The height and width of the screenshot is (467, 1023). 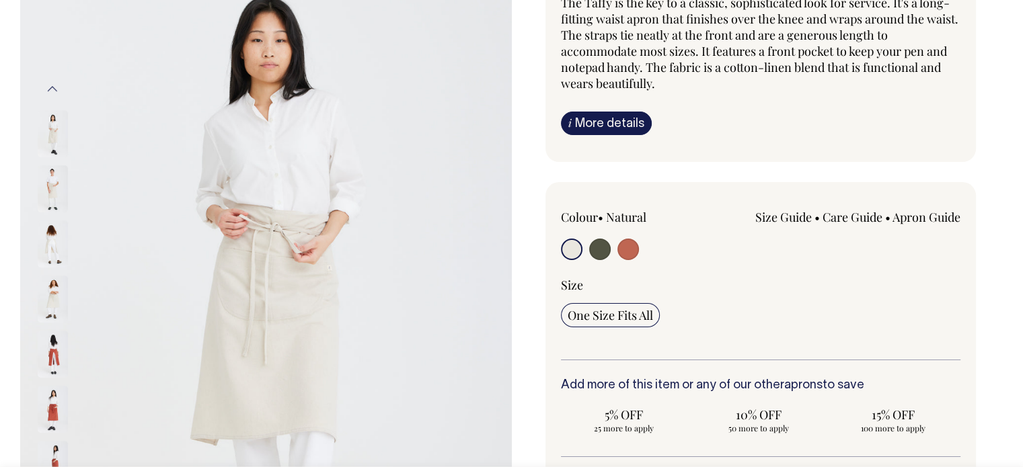 I want to click on input: One Size Fits All, so click(x=610, y=315).